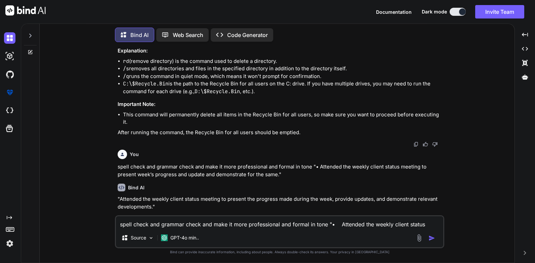 The width and height of the screenshot is (535, 263). What do you see at coordinates (136, 188) in the screenshot?
I see `h6: Bind AI` at bounding box center [136, 188].